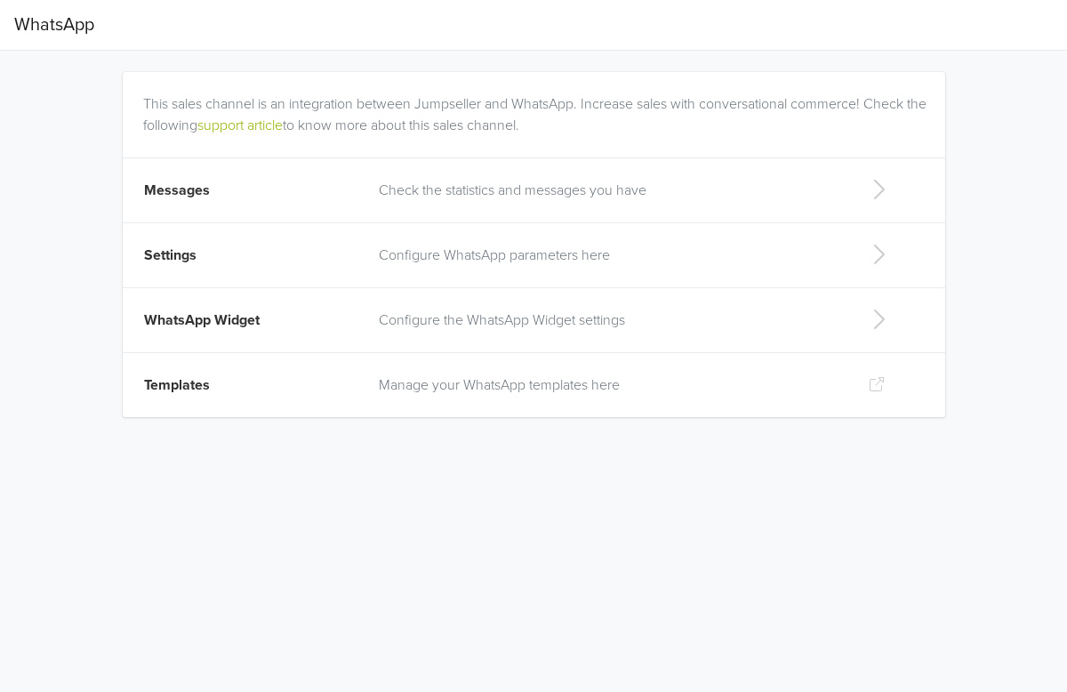 The image size is (1067, 692). What do you see at coordinates (609, 190) in the screenshot?
I see `p: Check the statistics and messages you have` at bounding box center [609, 190].